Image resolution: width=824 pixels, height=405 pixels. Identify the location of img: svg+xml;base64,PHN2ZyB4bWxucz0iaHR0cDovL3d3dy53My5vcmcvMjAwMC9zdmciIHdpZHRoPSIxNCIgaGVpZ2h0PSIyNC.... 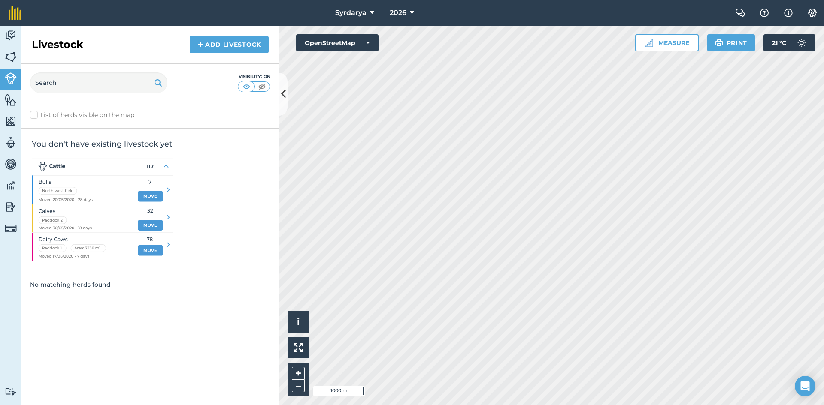
(200, 45).